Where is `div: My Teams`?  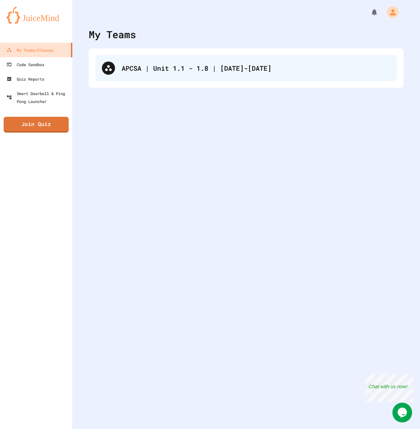 div: My Teams is located at coordinates (112, 34).